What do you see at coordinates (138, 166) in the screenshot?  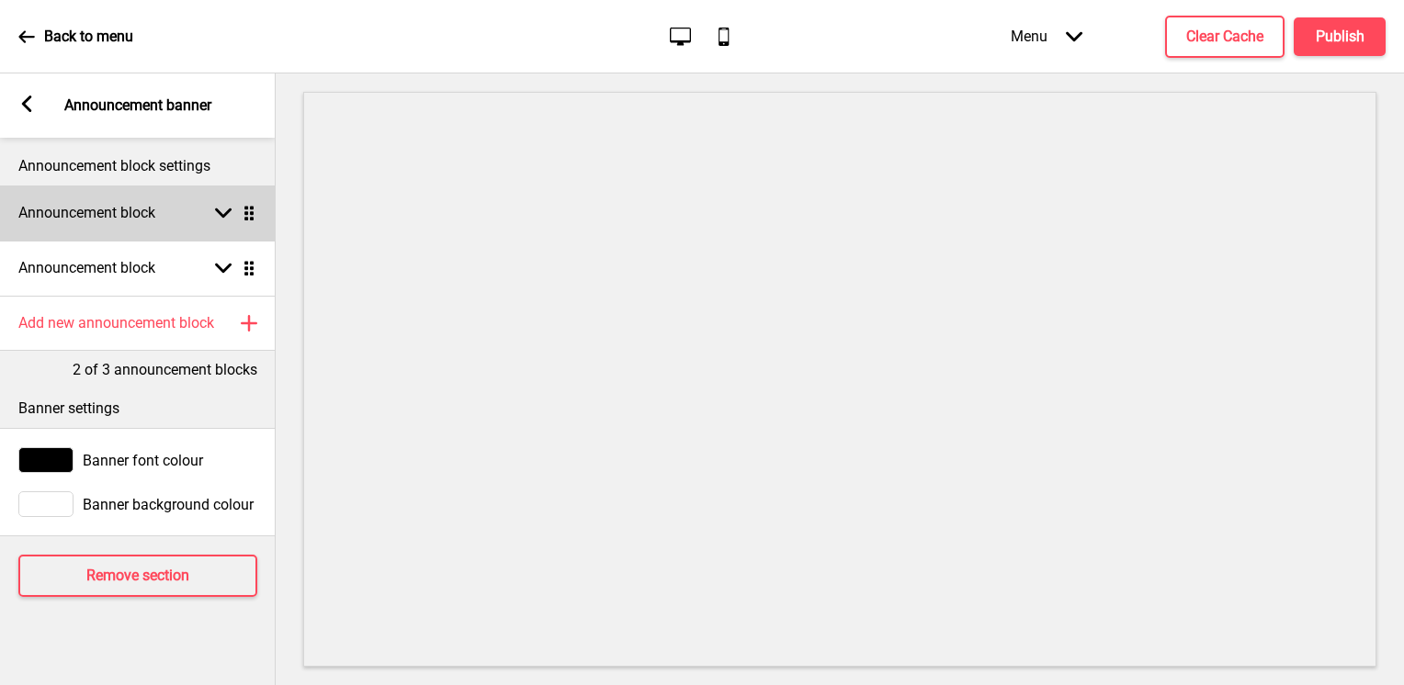 I see `p: Announcement block settings` at bounding box center [138, 166].